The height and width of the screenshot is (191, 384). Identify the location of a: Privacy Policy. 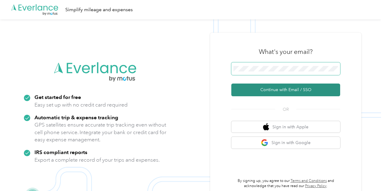
(315, 185).